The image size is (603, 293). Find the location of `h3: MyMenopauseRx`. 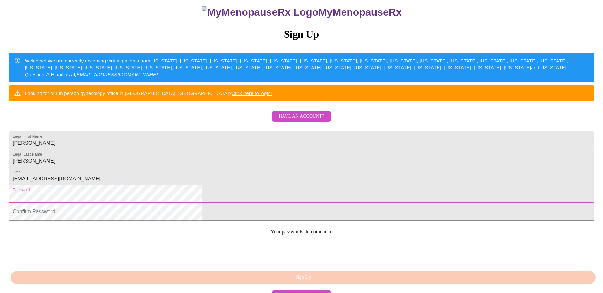

h3: MyMenopauseRx is located at coordinates (302, 12).